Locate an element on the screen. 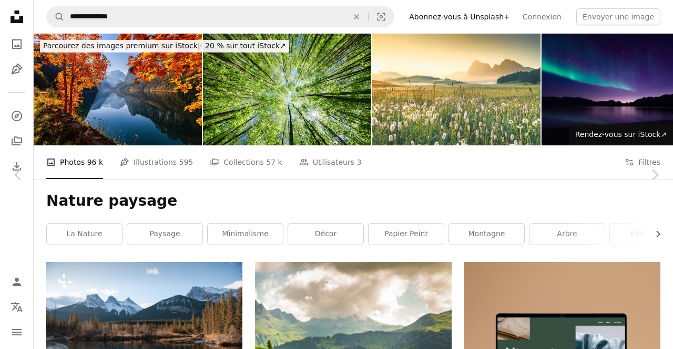  a: Suivant is located at coordinates (654, 175).